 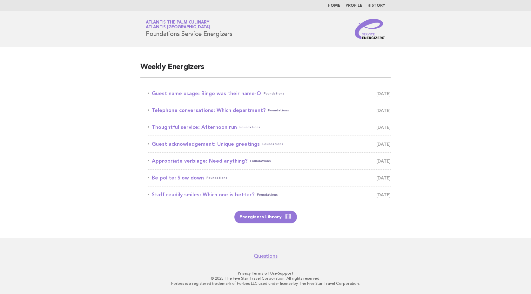 I want to click on a: Profile, so click(x=354, y=6).